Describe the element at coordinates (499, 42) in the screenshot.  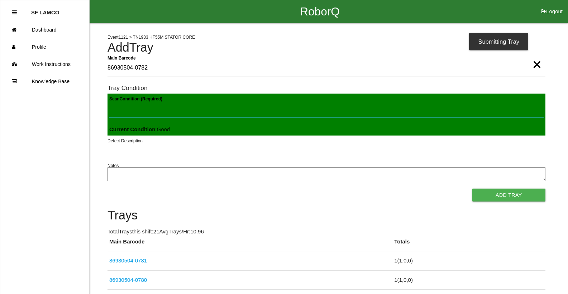
I see `div: Submitting Tray` at that location.